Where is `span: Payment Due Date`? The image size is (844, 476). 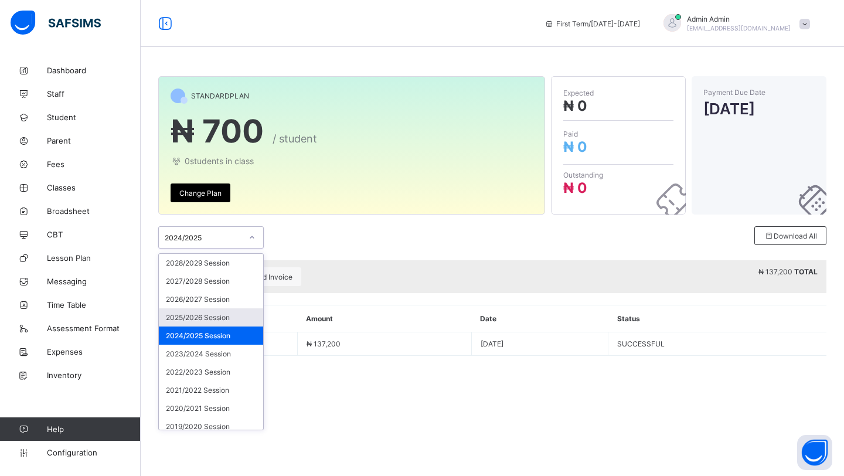 span: Payment Due Date is located at coordinates (759, 92).